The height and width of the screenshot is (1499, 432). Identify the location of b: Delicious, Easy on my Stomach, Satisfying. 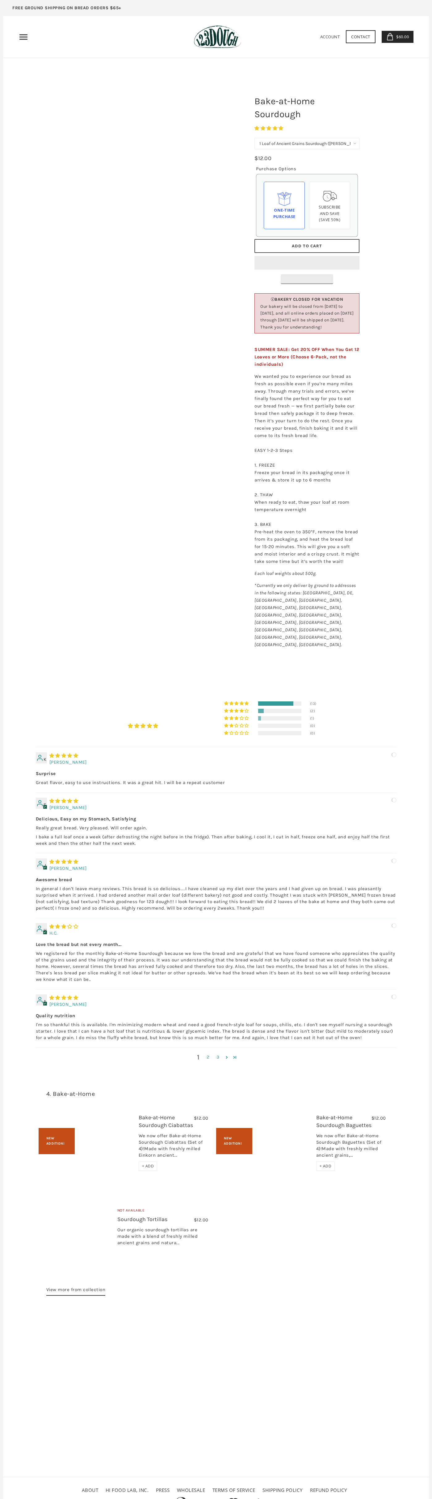
(216, 819).